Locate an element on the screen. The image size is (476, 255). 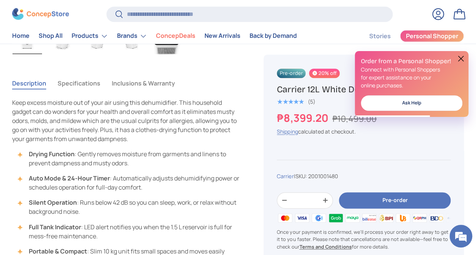
s: ₱10,499.00 is located at coordinates (354, 119).